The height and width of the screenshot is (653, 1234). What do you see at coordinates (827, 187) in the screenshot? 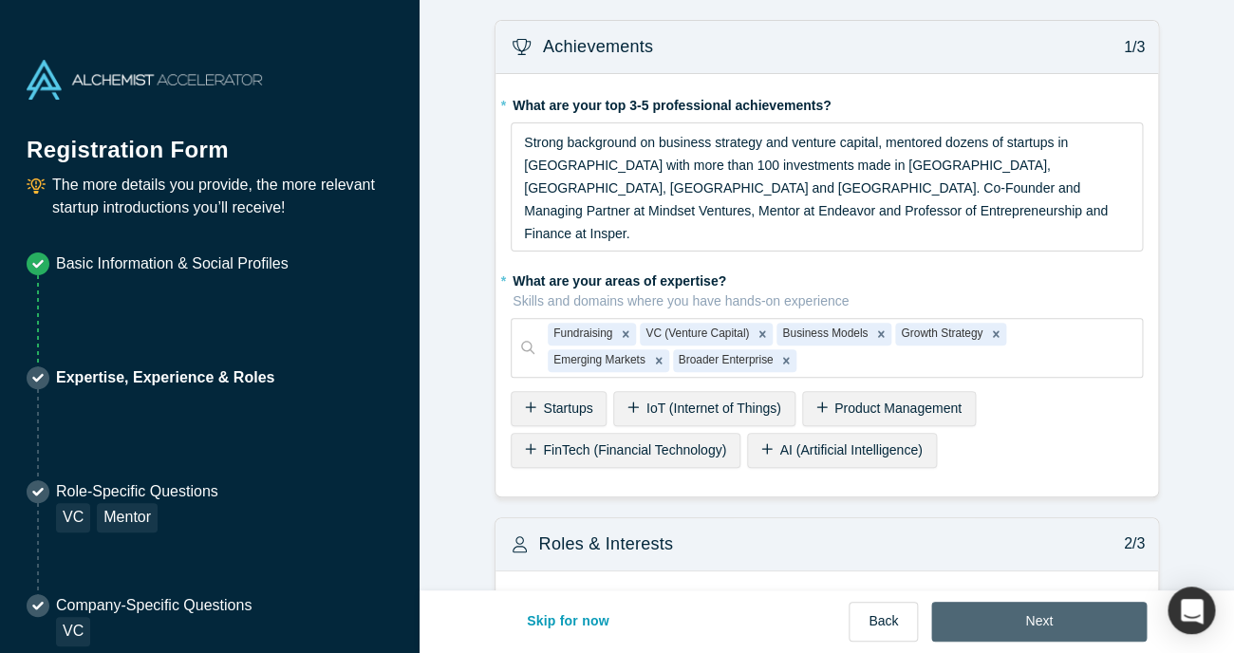
I see `div: rdw-wrapper` at bounding box center [827, 187].